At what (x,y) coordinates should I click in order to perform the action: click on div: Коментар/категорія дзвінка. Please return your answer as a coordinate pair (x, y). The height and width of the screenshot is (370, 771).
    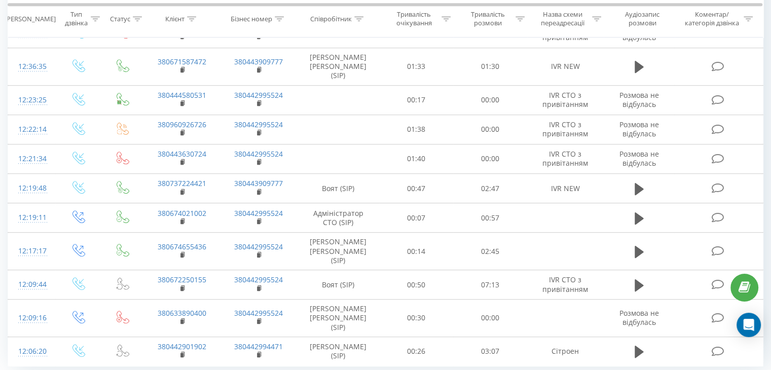
    Looking at the image, I should click on (711, 19).